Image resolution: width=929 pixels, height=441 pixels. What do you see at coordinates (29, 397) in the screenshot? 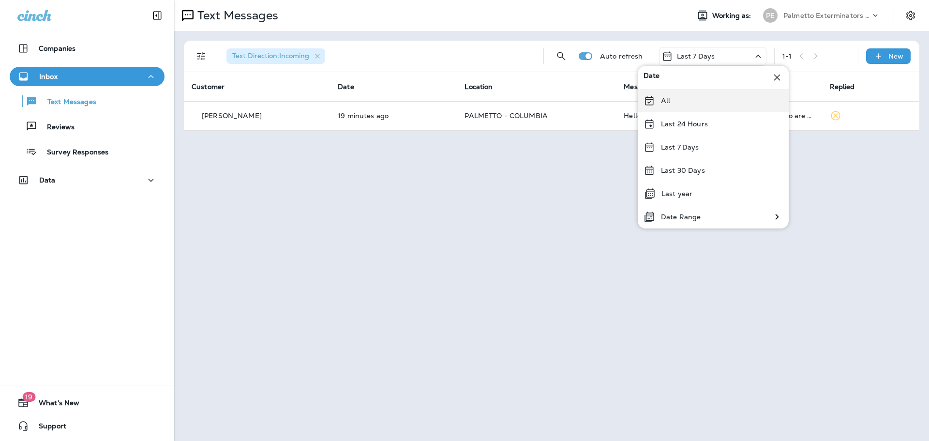
I see `span: 19` at bounding box center [29, 397].